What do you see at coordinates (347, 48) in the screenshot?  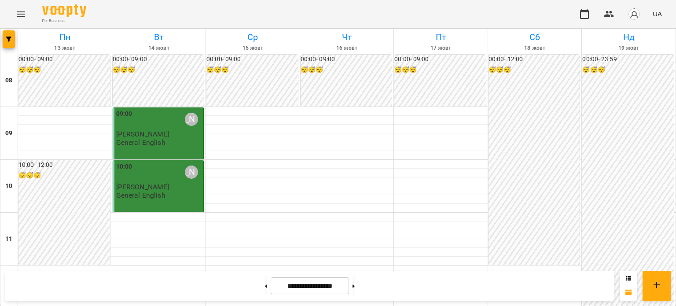 I see `h6: 16 жовт` at bounding box center [347, 48].